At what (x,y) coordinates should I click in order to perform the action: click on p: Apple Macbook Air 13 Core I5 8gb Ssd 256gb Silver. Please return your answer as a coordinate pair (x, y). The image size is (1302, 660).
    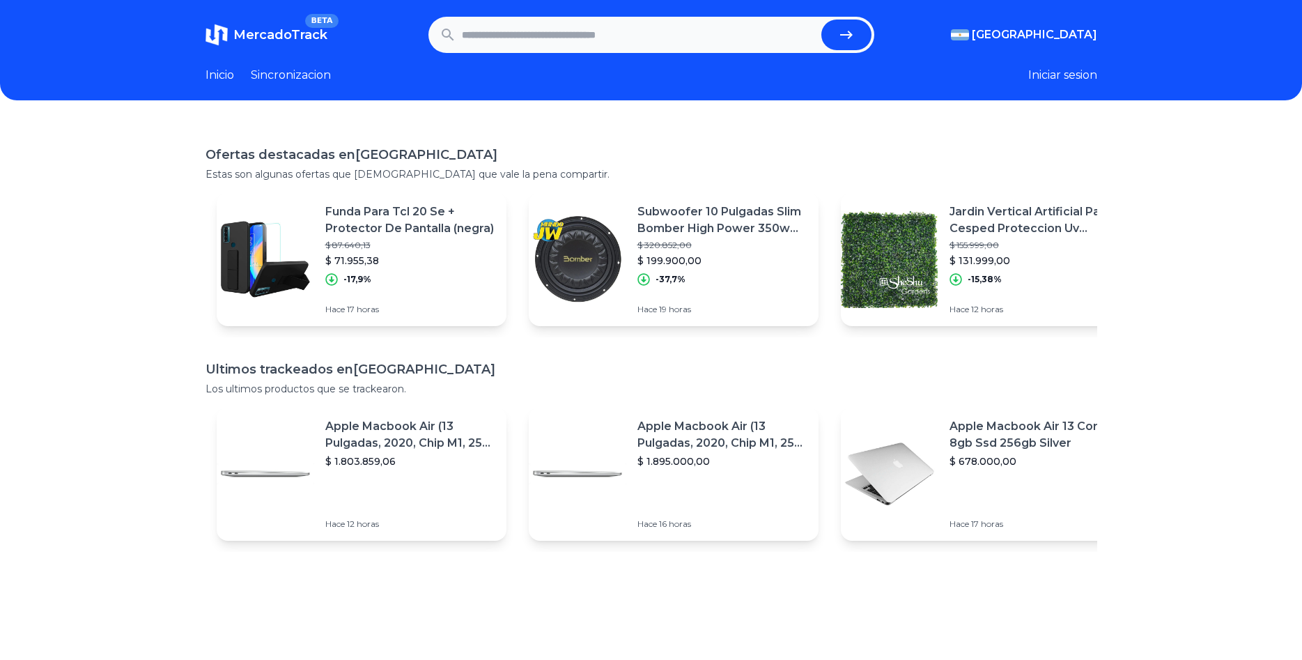
    Looking at the image, I should click on (1034, 435).